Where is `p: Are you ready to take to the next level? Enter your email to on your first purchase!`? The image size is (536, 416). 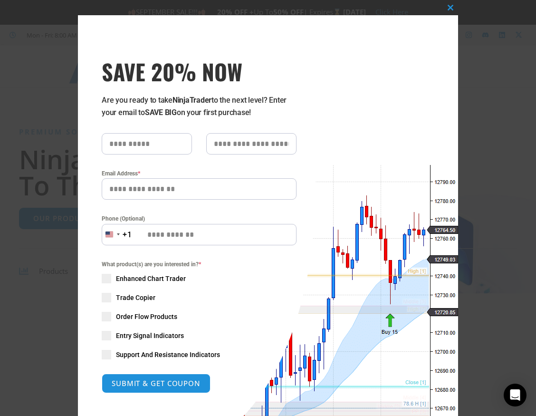
p: Are you ready to take to the next level? Enter your email to on your first purchase! is located at coordinates (199, 106).